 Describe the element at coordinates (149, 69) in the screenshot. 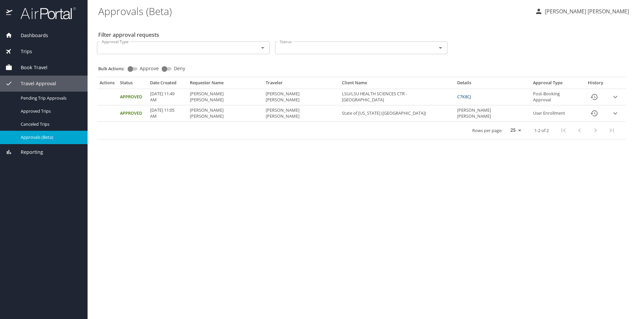

I see `span: Approve` at that location.